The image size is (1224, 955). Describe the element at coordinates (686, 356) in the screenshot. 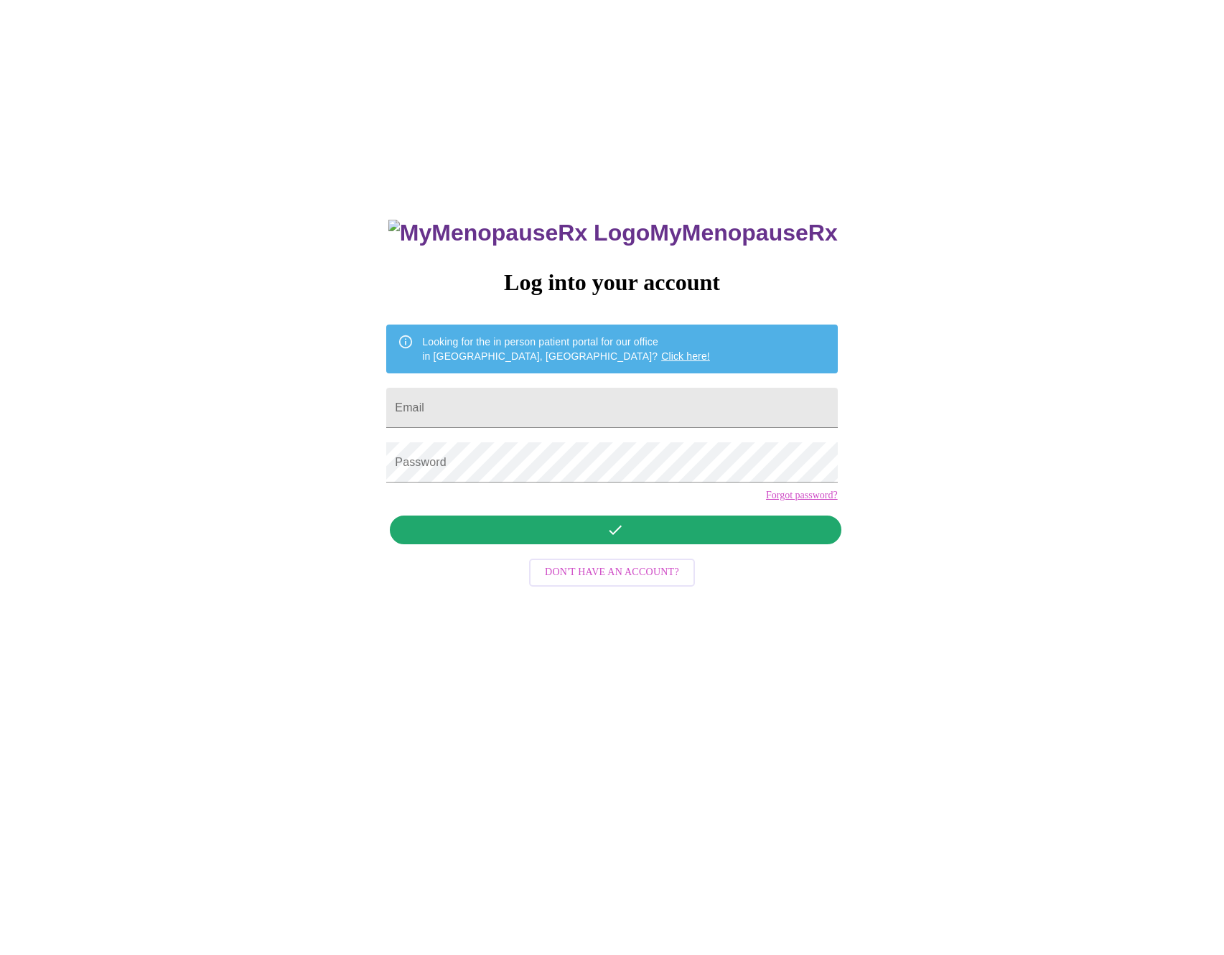

I see `a: Click here!` at that location.